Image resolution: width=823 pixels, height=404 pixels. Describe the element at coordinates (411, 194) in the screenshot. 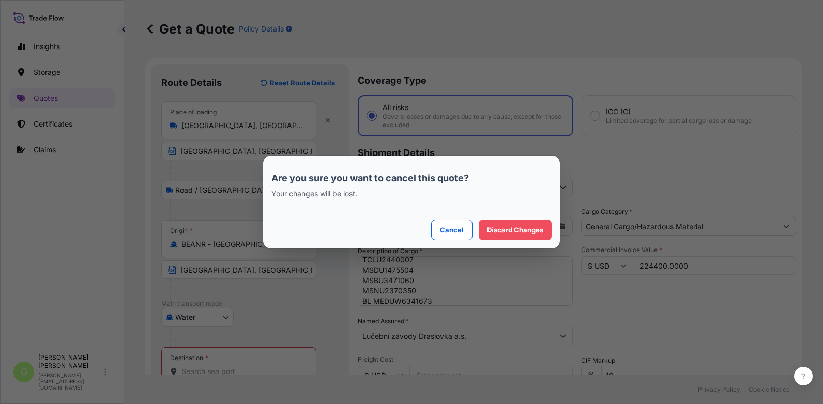

I see `p: Your changes will be lost.` at that location.